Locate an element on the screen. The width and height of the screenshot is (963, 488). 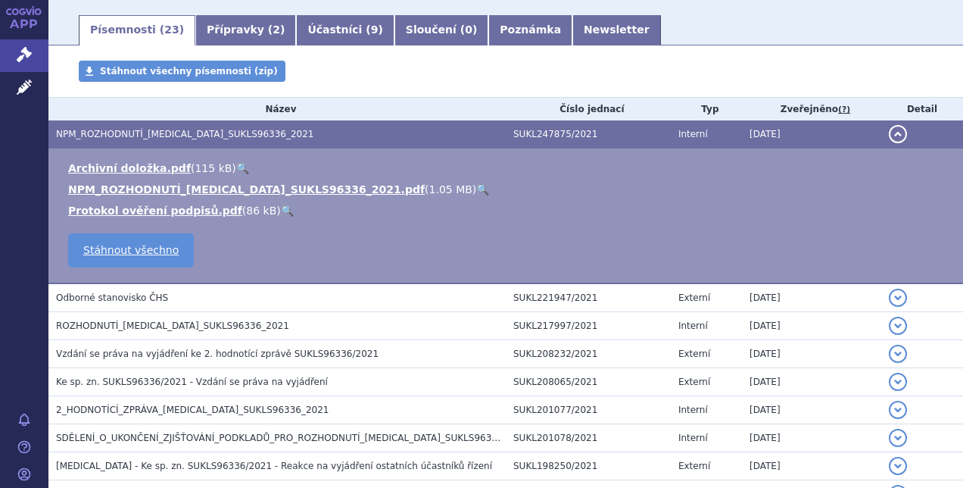
td: SUKL201078/2021 is located at coordinates (588, 438).